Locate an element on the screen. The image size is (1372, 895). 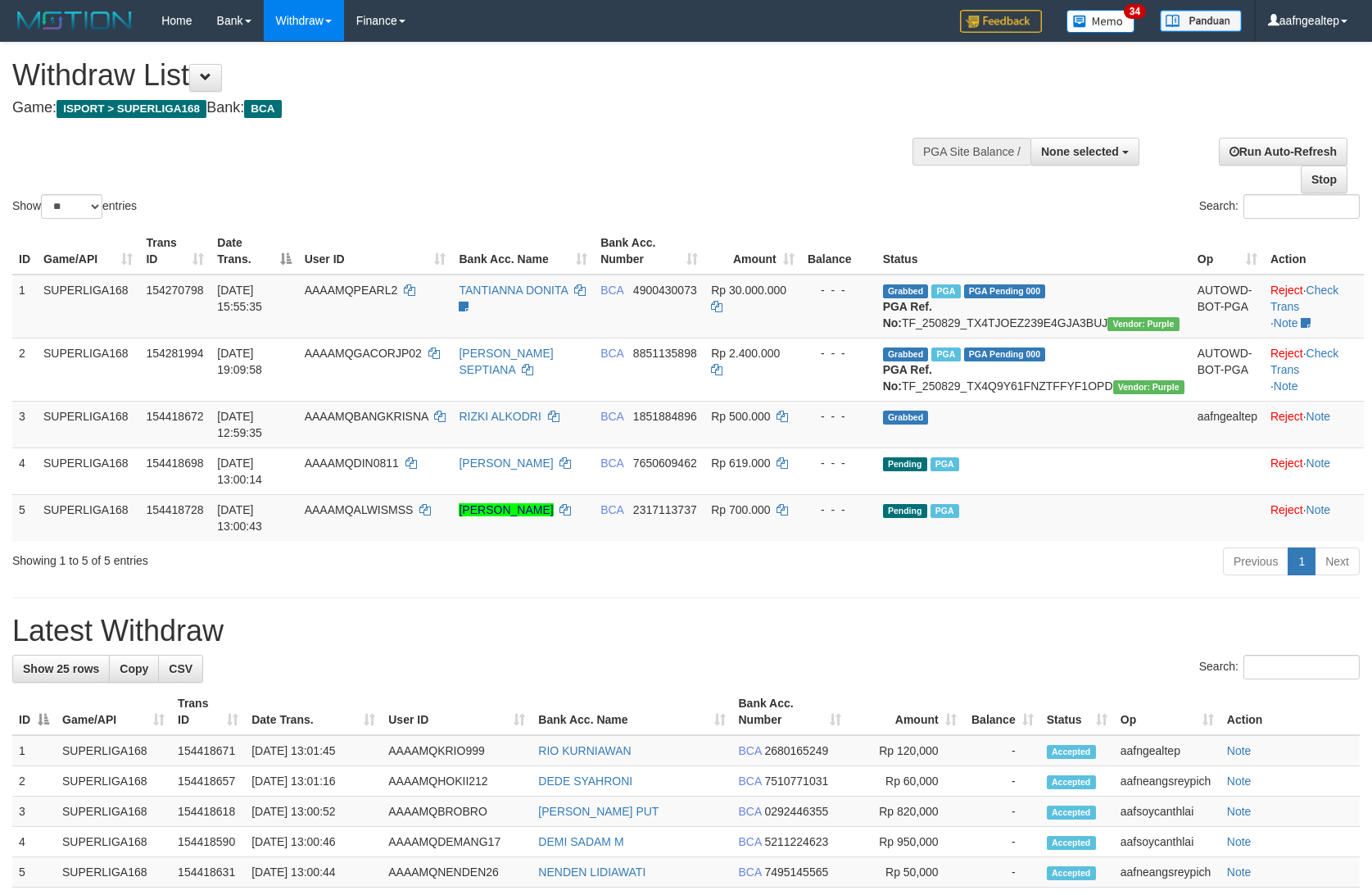
span: Rp 619.000 is located at coordinates (741, 463).